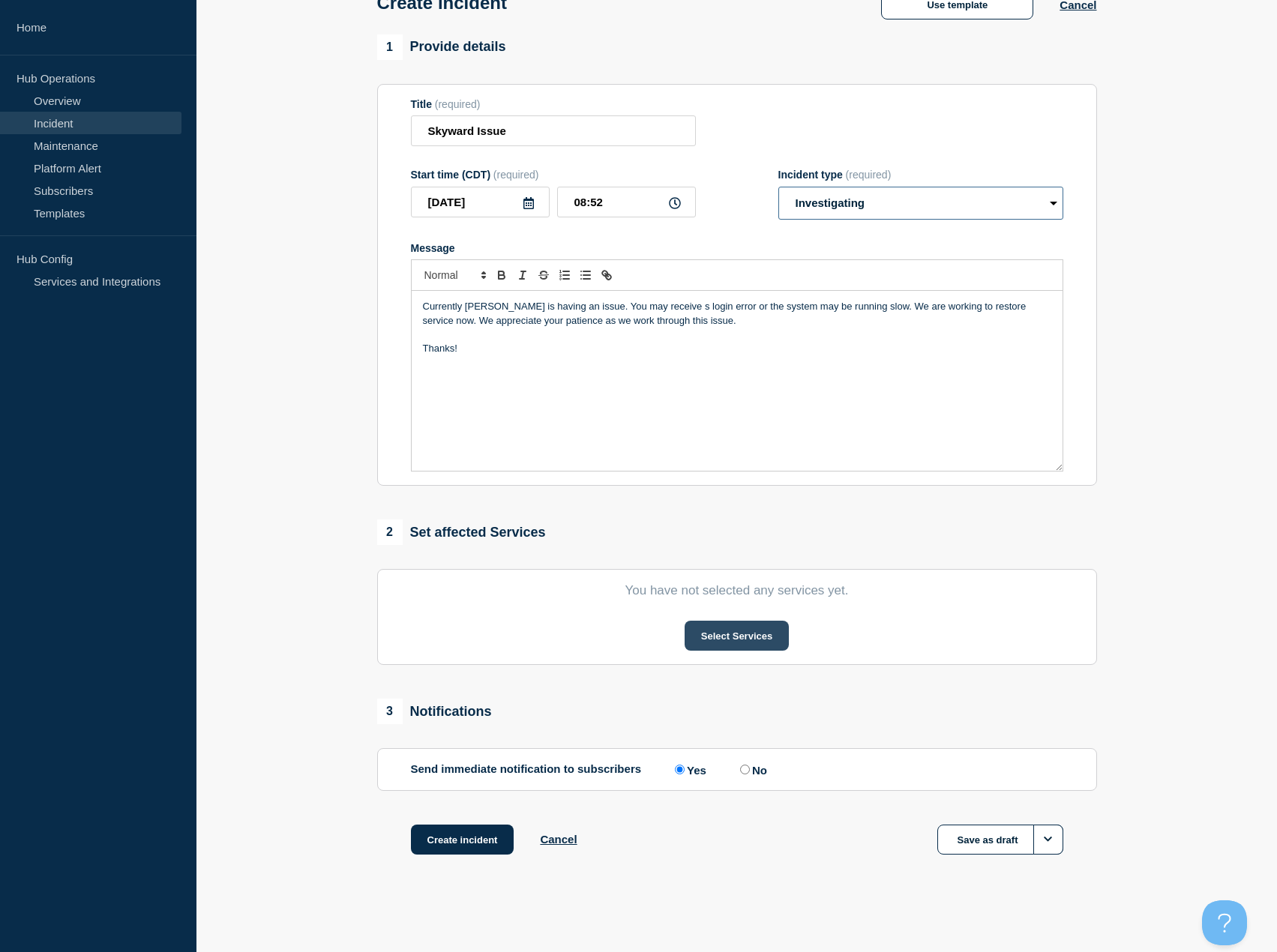  Describe the element at coordinates (737, 591) in the screenshot. I see `p: You have not selected any services yet.` at that location.